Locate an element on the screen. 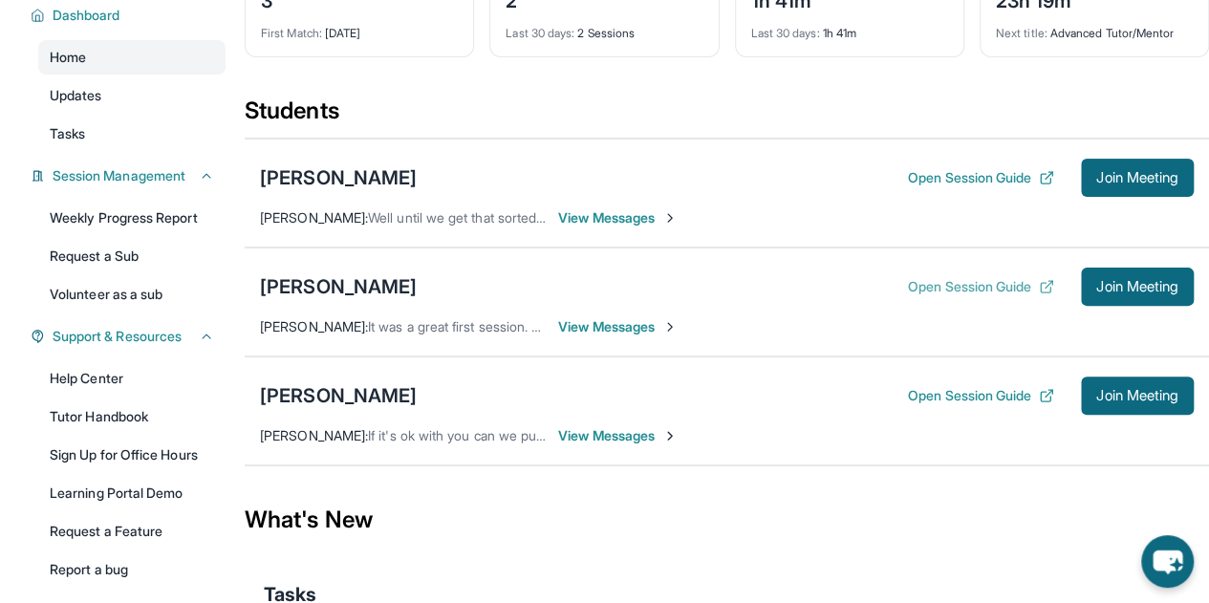 This screenshot has height=603, width=1209. span: Next title : is located at coordinates (1021, 32).